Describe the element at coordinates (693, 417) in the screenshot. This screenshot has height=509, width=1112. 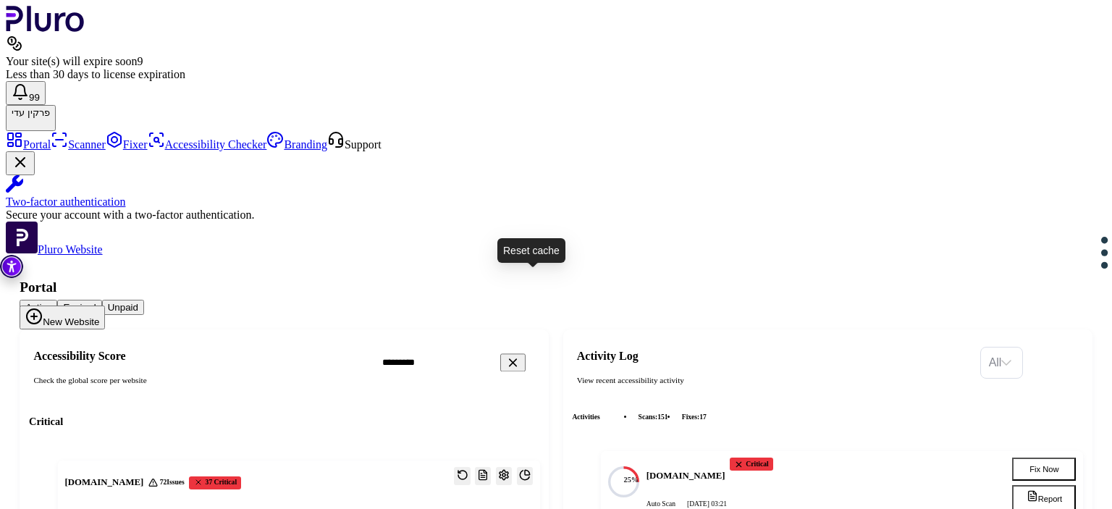
I see `li: fixes :` at that location.